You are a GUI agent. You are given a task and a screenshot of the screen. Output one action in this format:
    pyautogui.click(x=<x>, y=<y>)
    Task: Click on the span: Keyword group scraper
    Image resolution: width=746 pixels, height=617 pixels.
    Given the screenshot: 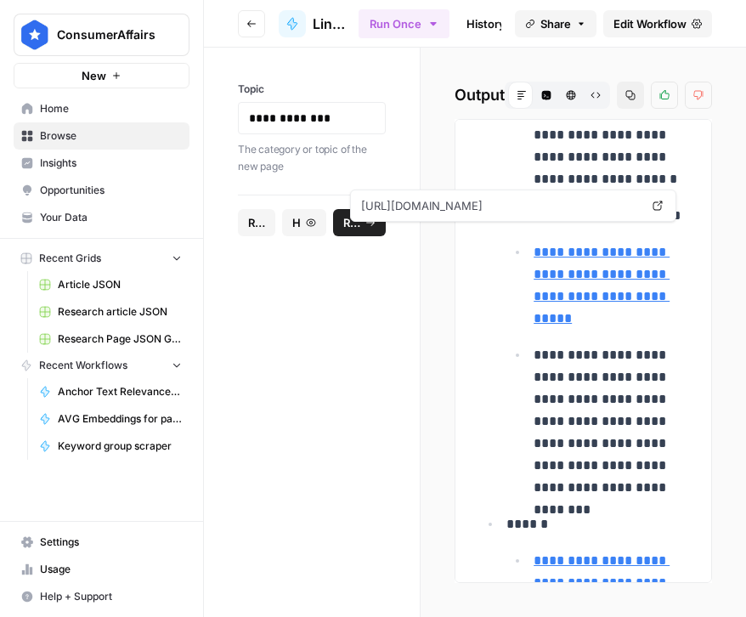 What is the action you would take?
    pyautogui.click(x=120, y=446)
    